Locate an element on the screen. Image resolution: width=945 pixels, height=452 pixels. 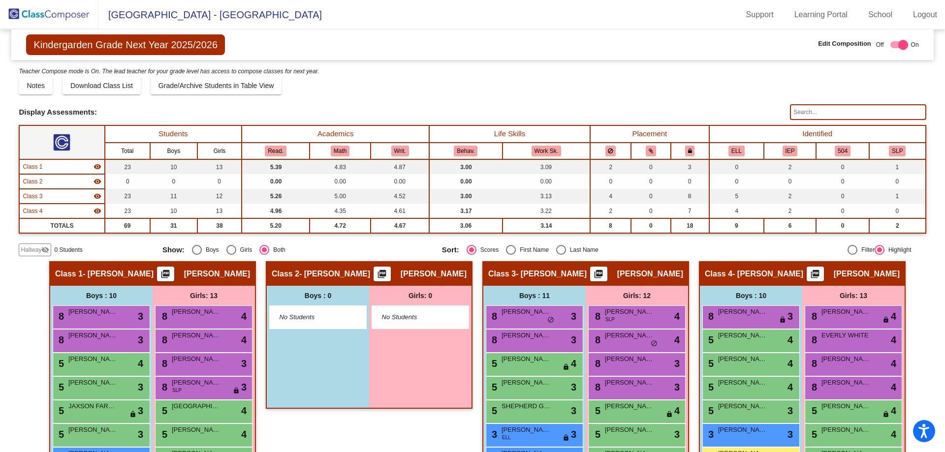
button: Math is located at coordinates (340, 151).